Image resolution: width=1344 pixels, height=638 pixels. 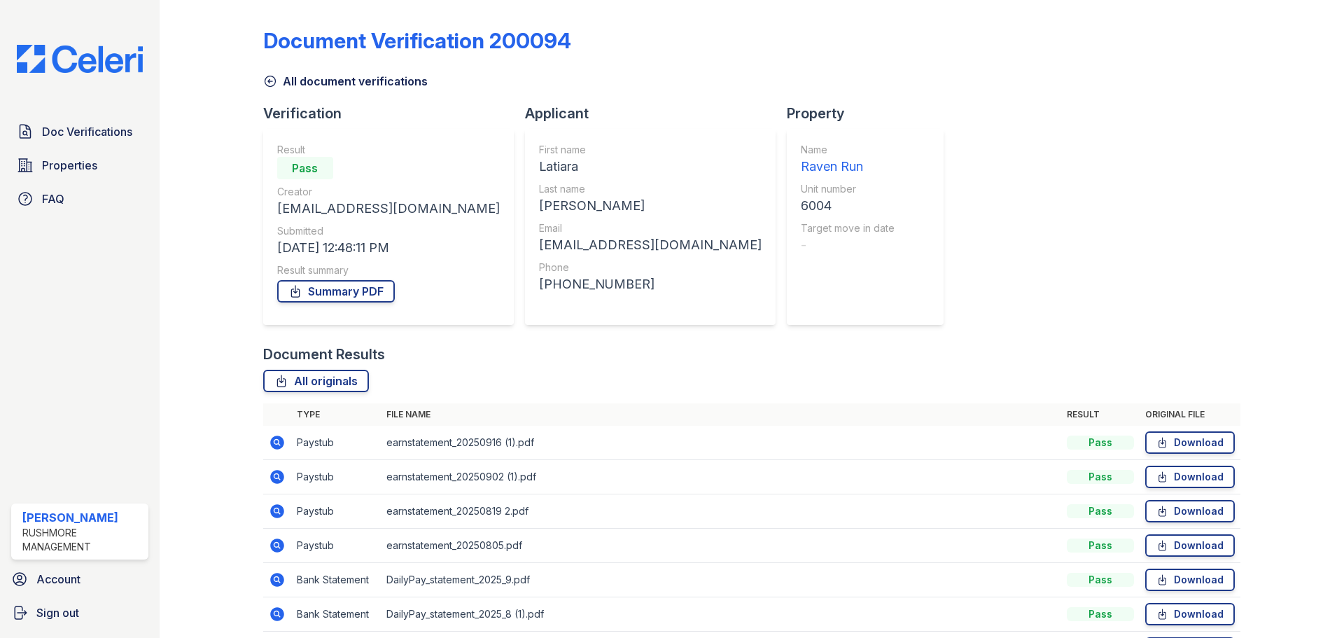 What do you see at coordinates (417, 41) in the screenshot?
I see `div: Document Verification 200094` at bounding box center [417, 41].